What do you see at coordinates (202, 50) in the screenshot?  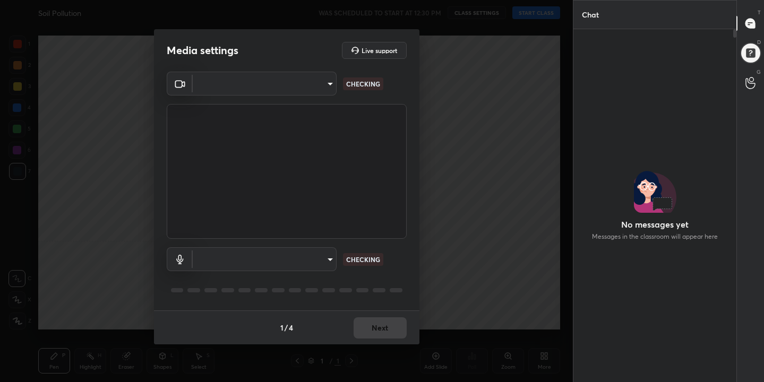 I see `h2: Media settings` at bounding box center [202, 50].